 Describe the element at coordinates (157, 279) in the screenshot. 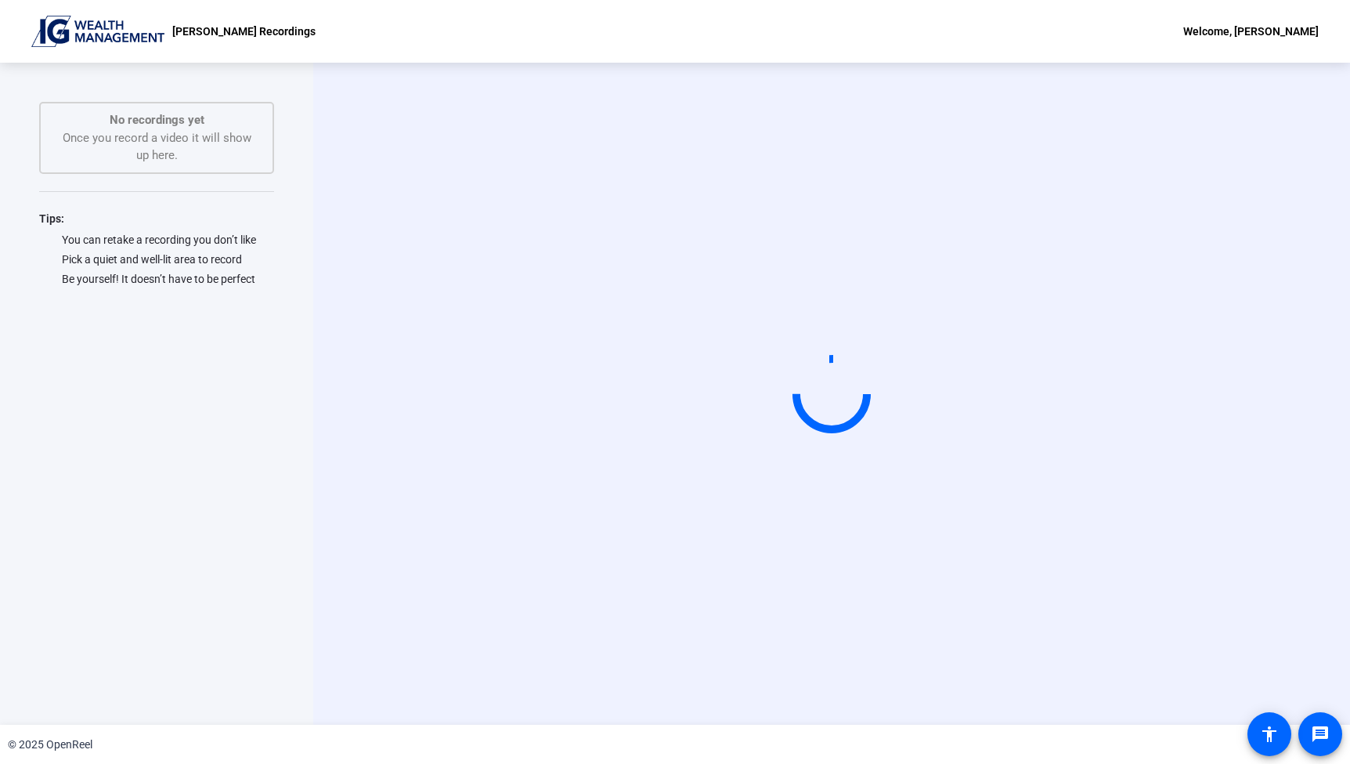

I see `div: Be yourself! It doesn’t have to be perfect` at that location.